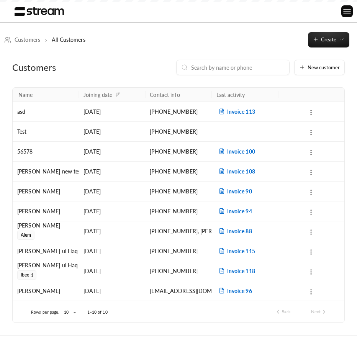 The width and height of the screenshot is (357, 342). What do you see at coordinates (46, 132) in the screenshot?
I see `div: Test` at bounding box center [46, 132].